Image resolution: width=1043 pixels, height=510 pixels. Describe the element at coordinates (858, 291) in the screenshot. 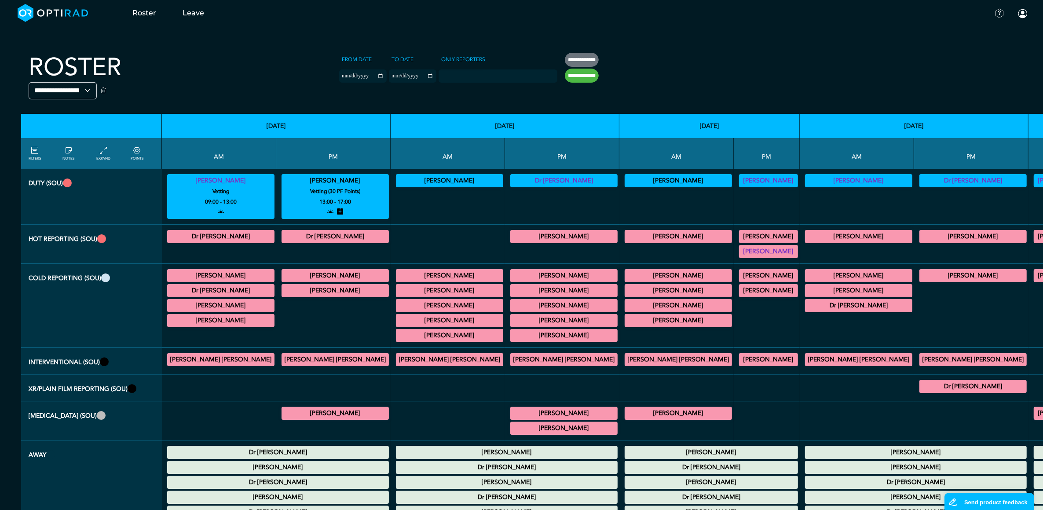

I see `div: General CT/General MRI 09:00 - 13:00` at that location.